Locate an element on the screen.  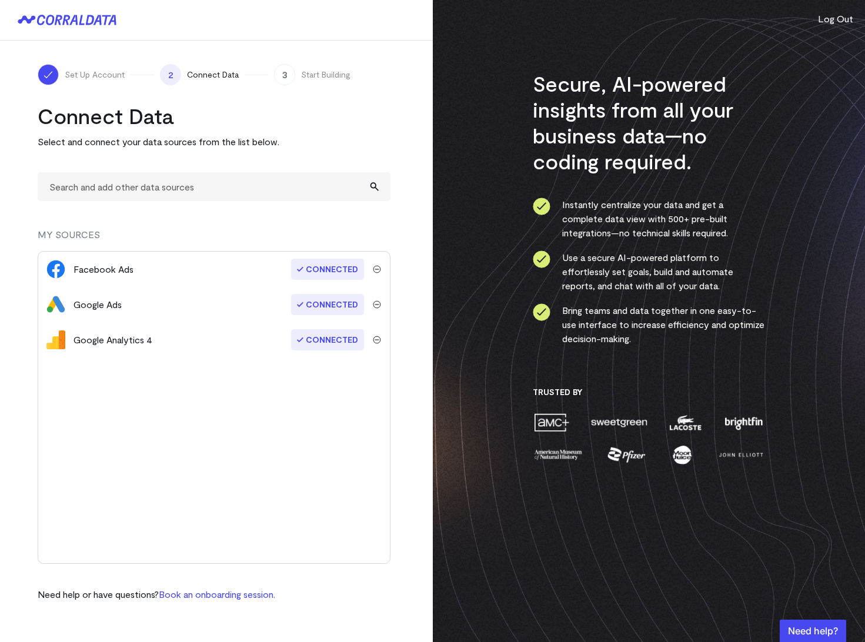
span: Start Building is located at coordinates (326, 75).